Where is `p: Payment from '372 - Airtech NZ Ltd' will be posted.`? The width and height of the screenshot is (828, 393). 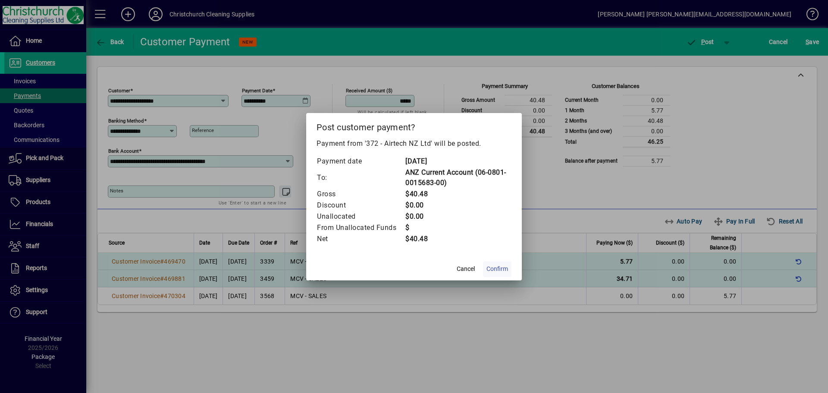
p: Payment from '372 - Airtech NZ Ltd' will be posted. is located at coordinates (414, 144).